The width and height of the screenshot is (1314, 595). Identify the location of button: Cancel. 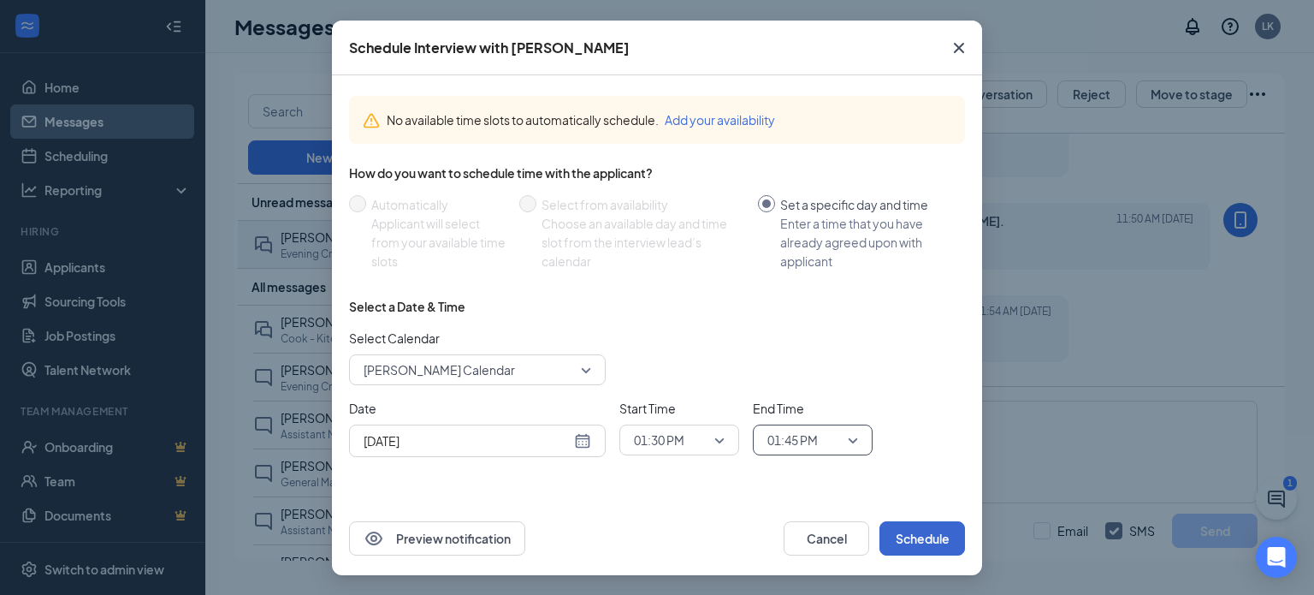
(826, 538).